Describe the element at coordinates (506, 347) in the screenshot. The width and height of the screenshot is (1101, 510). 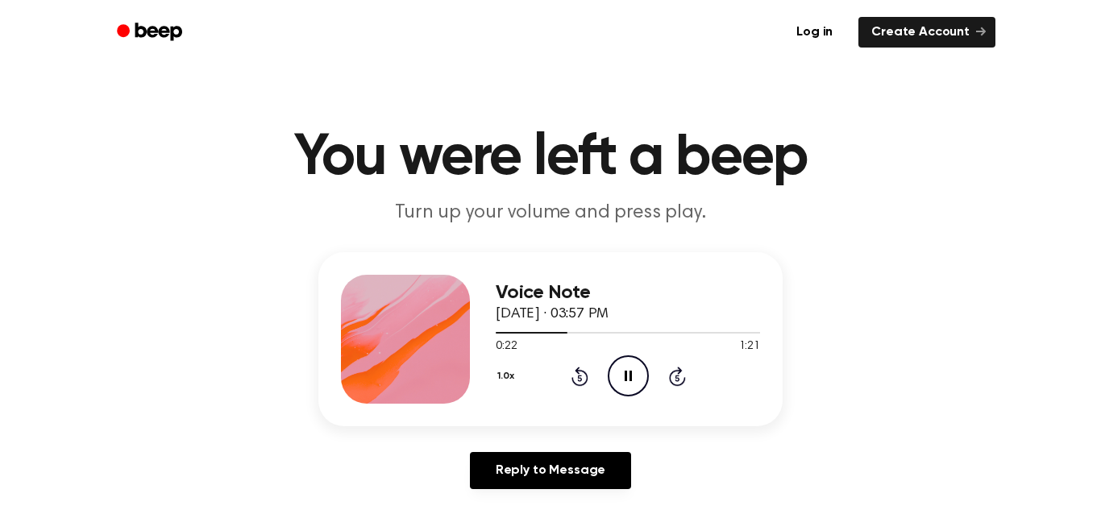
I see `span: 0:22` at that location.